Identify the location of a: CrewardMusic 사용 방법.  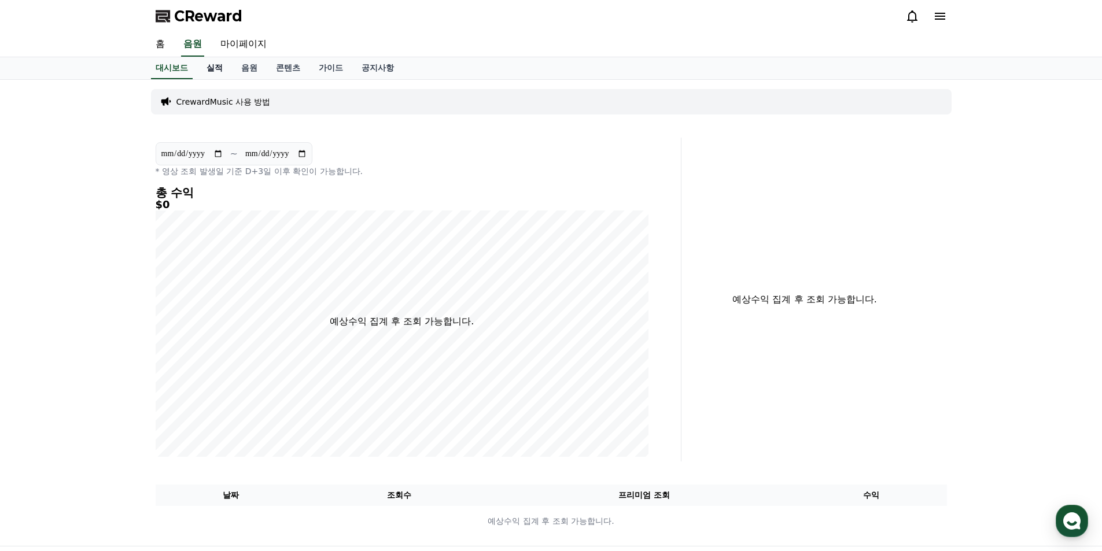
(223, 102).